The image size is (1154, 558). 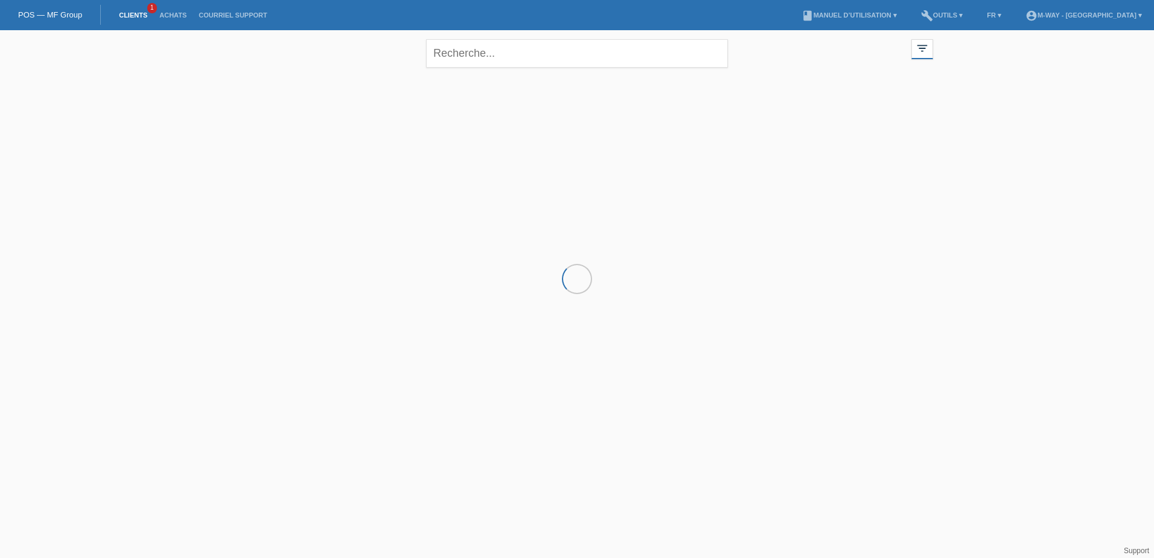 What do you see at coordinates (152, 8) in the screenshot?
I see `span: 1` at bounding box center [152, 8].